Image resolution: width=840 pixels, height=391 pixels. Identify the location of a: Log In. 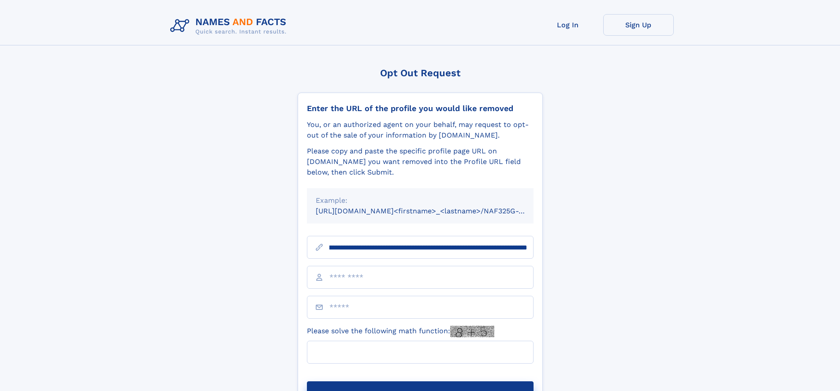
(568, 25).